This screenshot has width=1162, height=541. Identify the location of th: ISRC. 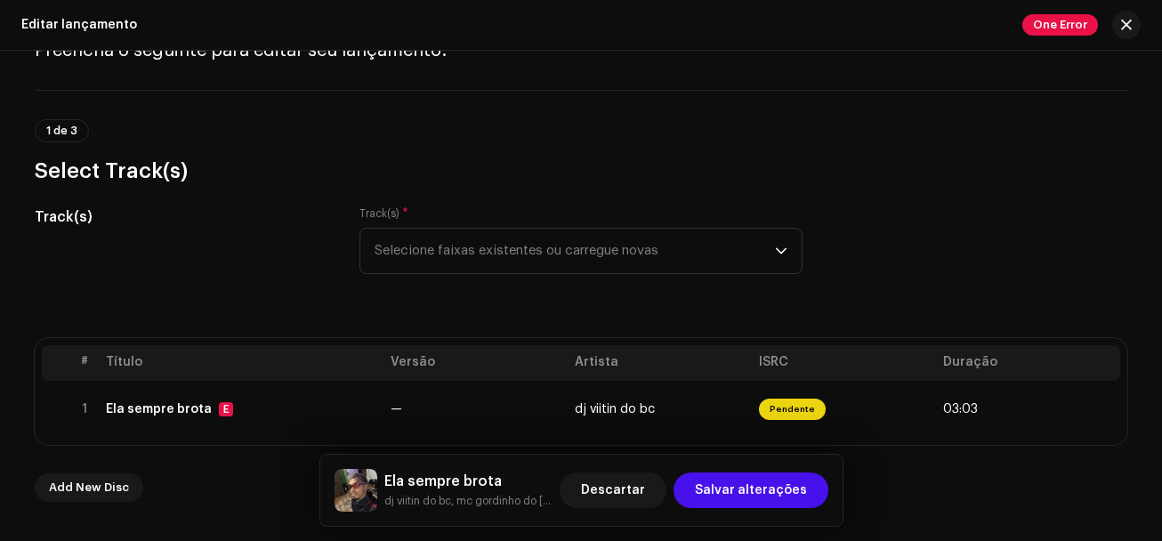
(844, 363).